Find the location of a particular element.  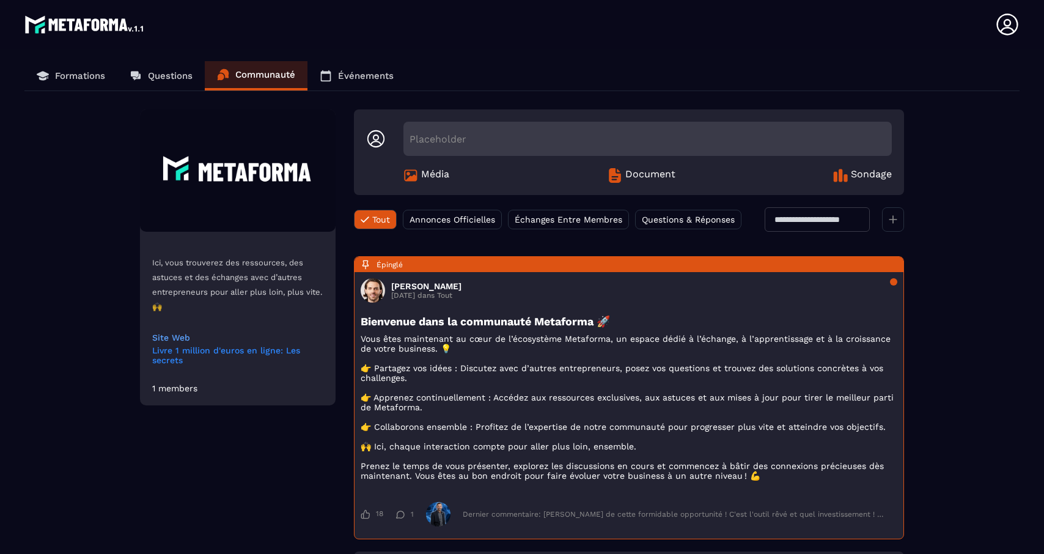

img: Community background is located at coordinates (238, 171).